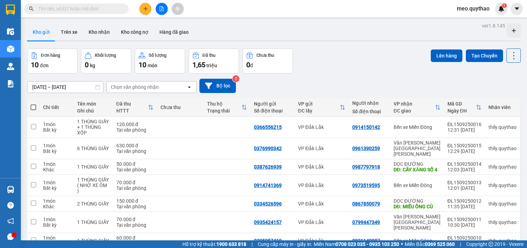  Describe the element at coordinates (218, 86) in the screenshot. I see `button: Bộ lọc` at that location.